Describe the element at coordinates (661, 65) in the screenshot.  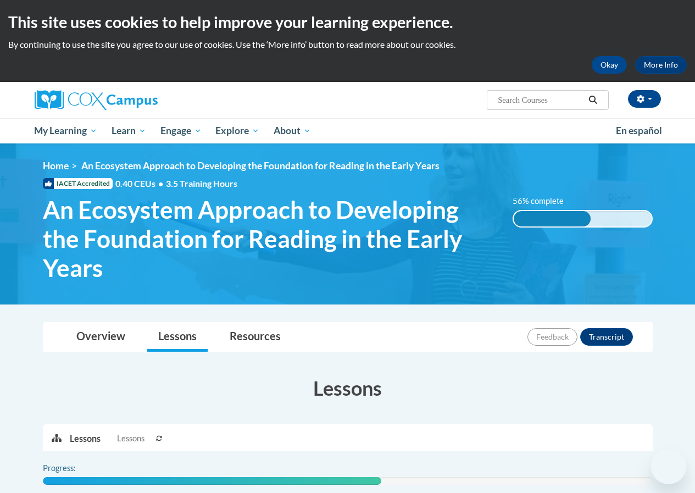
I see `a: More Info` at that location.